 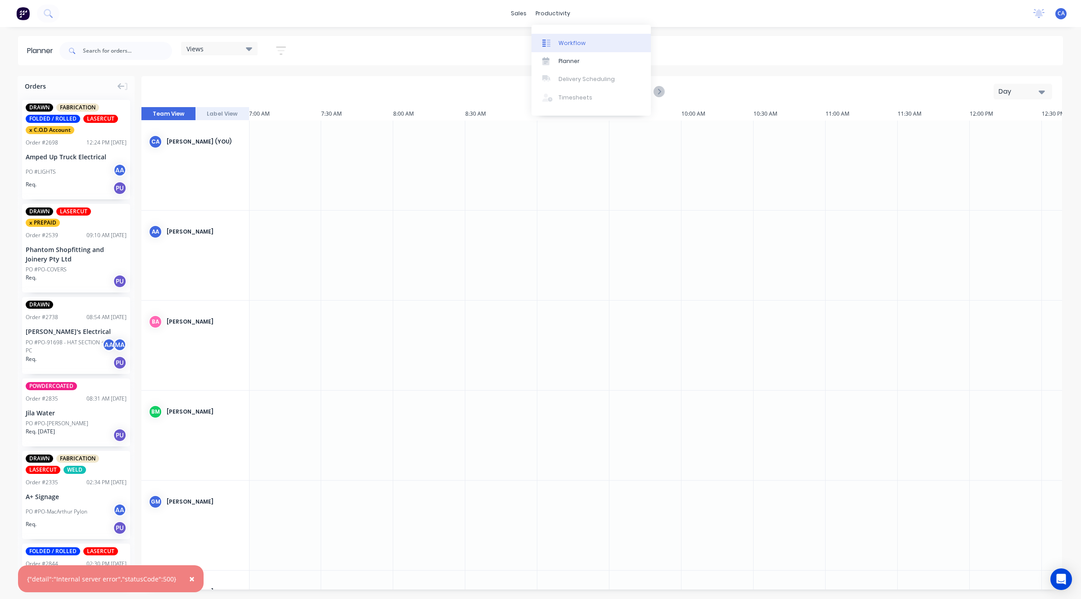 What do you see at coordinates (51, 386) in the screenshot?
I see `span: POWDERCOATED` at bounding box center [51, 386].